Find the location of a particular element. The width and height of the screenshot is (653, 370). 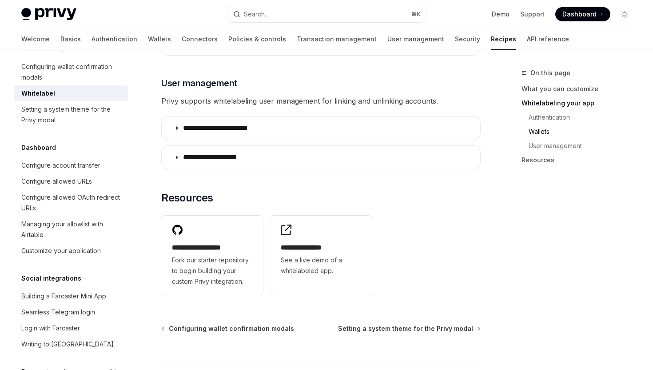

h5: Dashboard is located at coordinates (39, 147).